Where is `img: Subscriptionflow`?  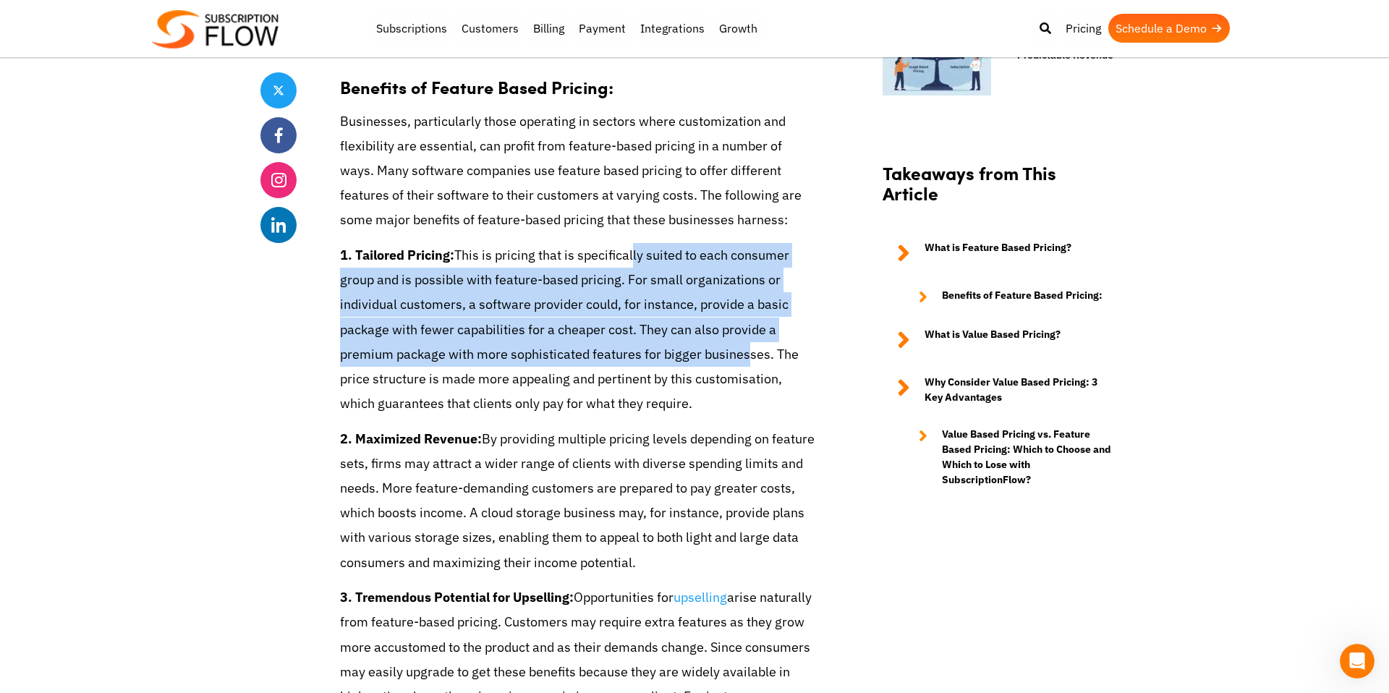
img: Subscriptionflow is located at coordinates (215, 29).